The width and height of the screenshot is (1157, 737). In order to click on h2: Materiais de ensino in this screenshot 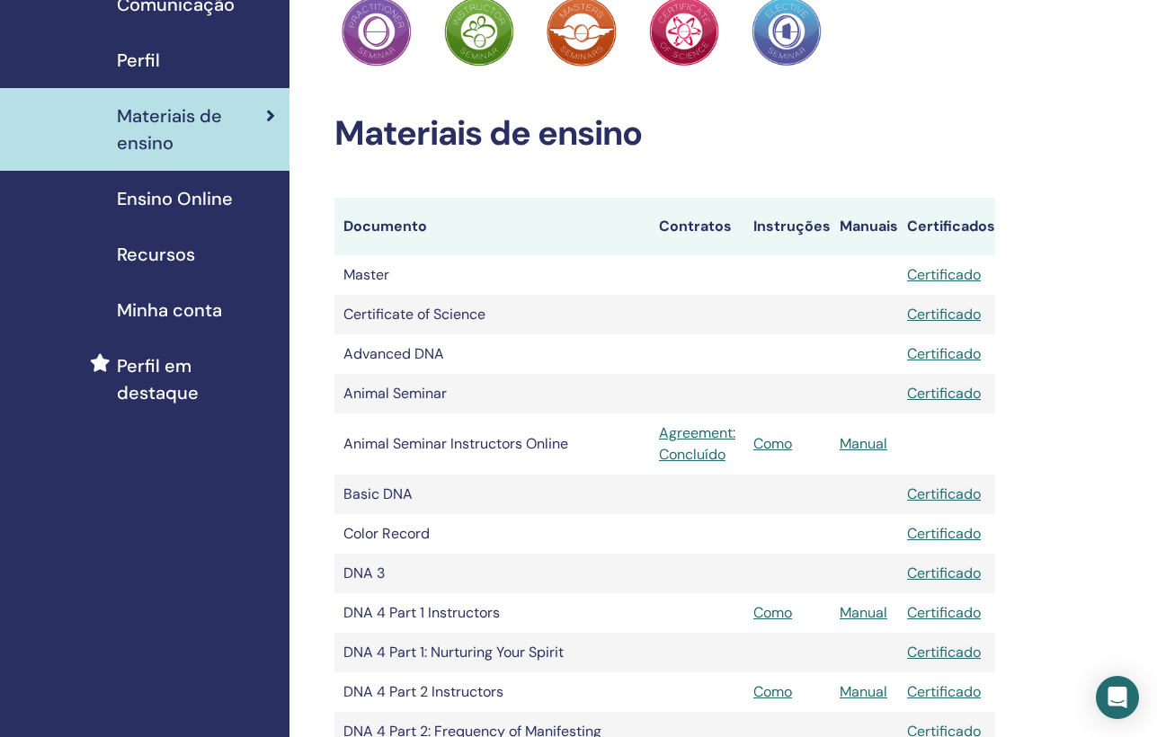, I will do `click(665, 134)`.